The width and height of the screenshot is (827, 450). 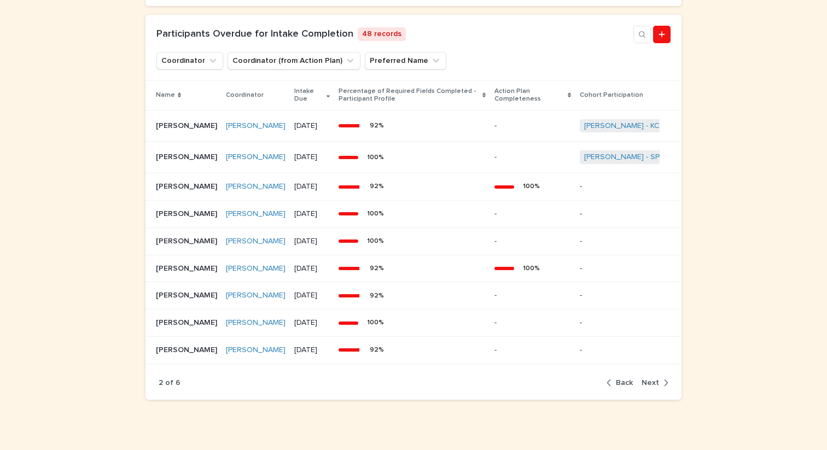 What do you see at coordinates (529, 95) in the screenshot?
I see `p: Action Plan Completeness` at bounding box center [529, 95].